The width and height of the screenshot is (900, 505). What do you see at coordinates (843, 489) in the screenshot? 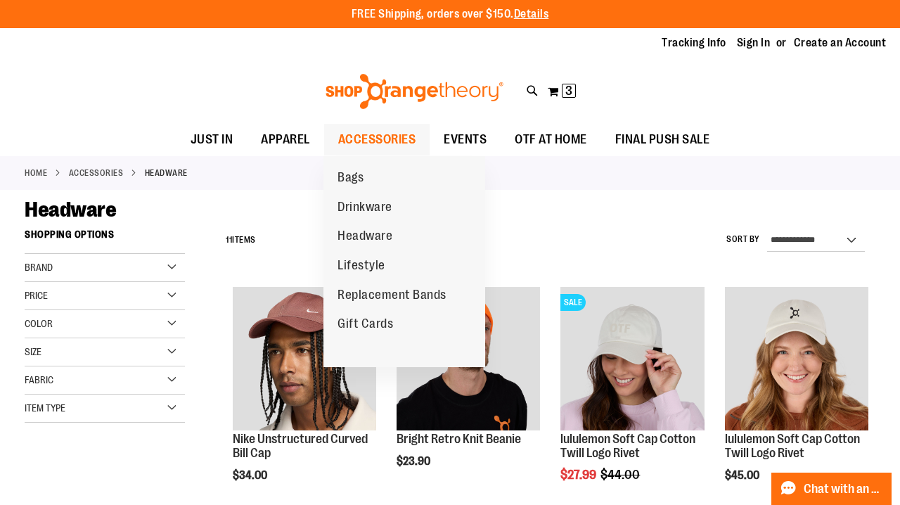
I see `span: Chat with an Expert` at bounding box center [843, 489].